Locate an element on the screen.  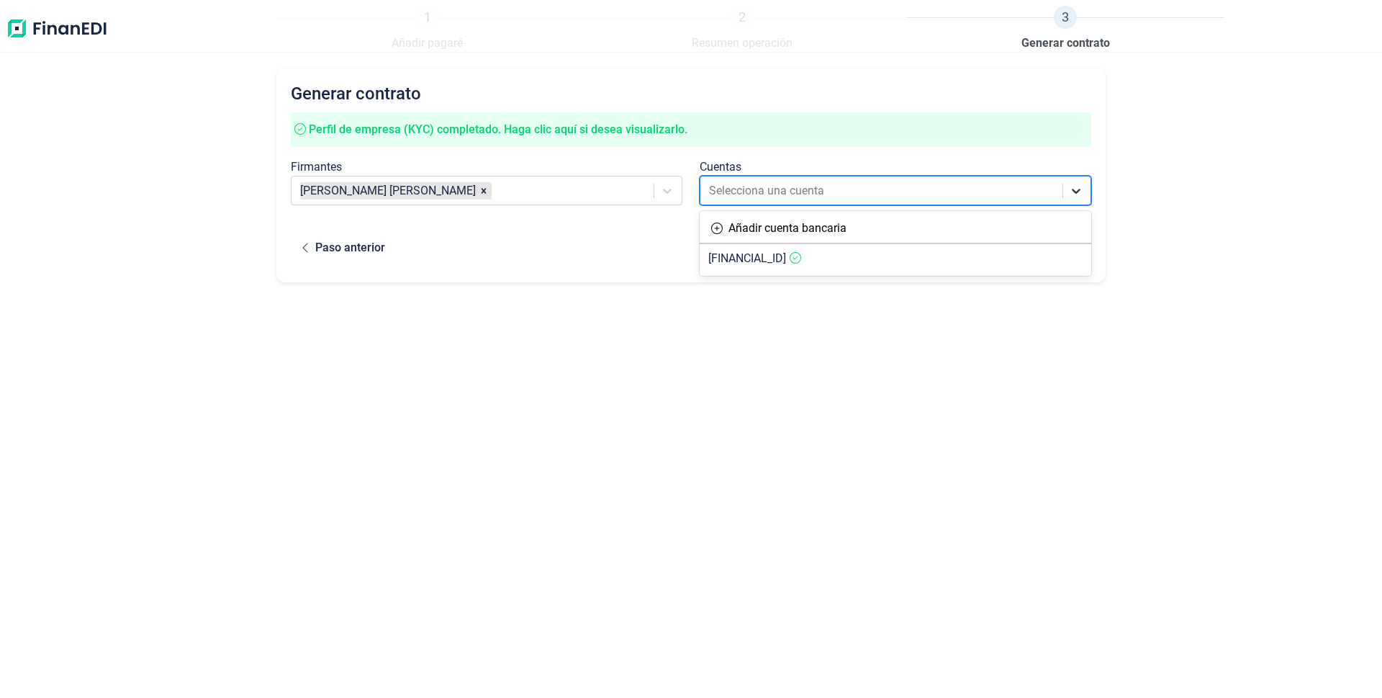
span: 3 is located at coordinates (1066, 17).